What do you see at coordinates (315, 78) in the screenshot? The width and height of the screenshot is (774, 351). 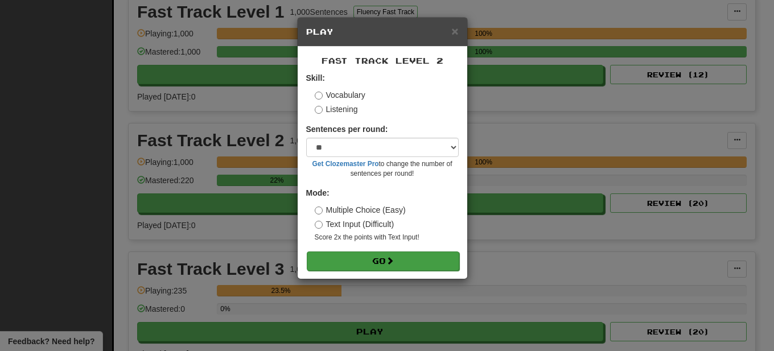 I see `strong: Skill:` at bounding box center [315, 78].